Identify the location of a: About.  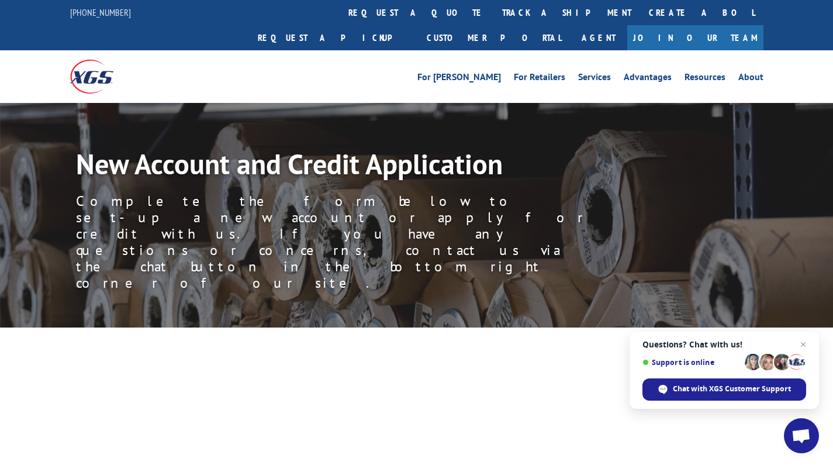
(751, 79).